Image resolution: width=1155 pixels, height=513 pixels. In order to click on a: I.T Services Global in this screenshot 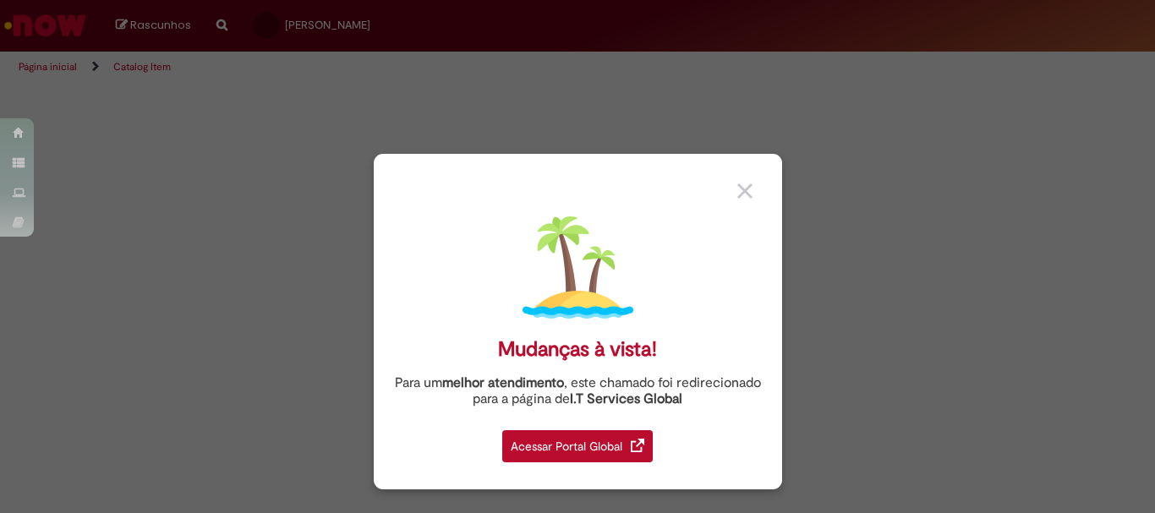, I will do `click(626, 394)`.